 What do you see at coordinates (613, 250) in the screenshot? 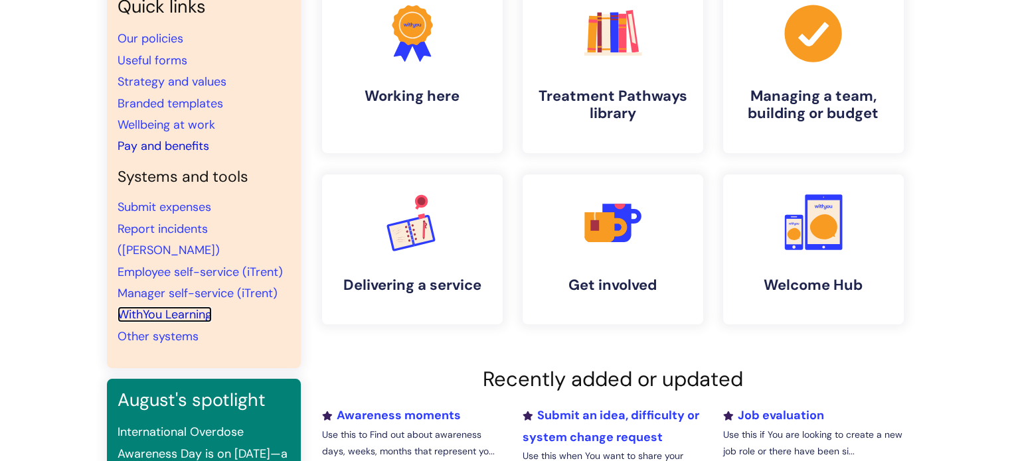
I see `a: Get involved` at bounding box center [613, 250].